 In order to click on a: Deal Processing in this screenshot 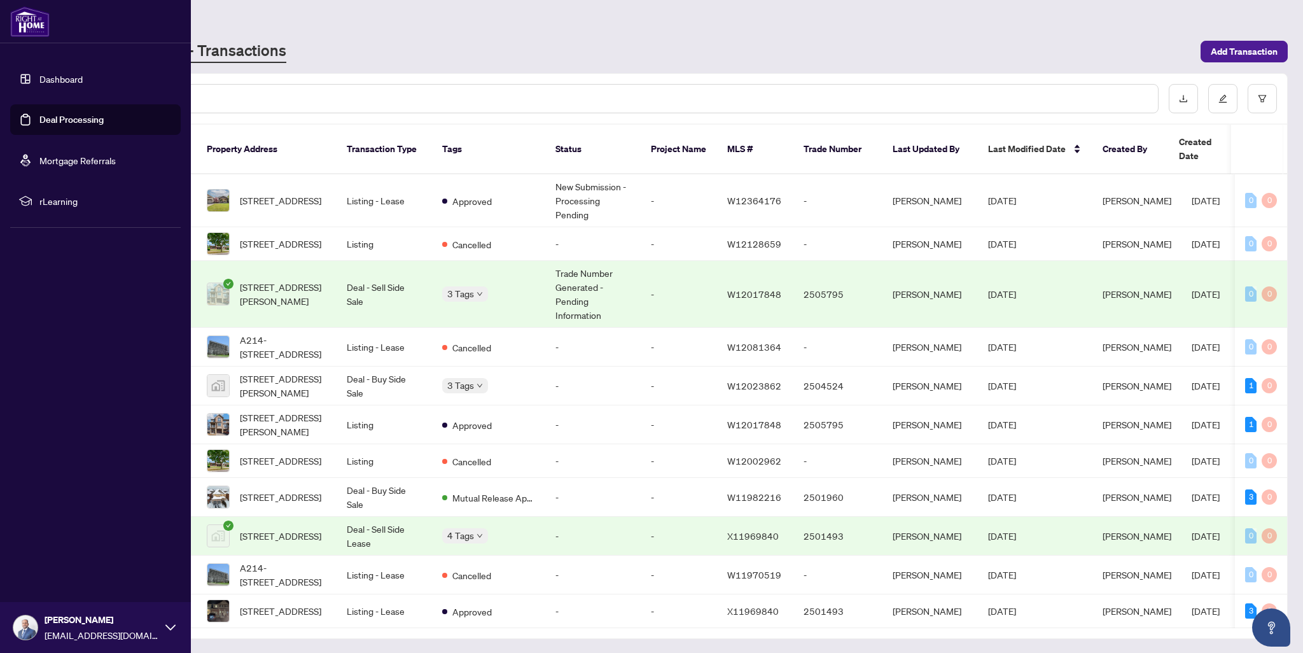, I will do `click(71, 120)`.